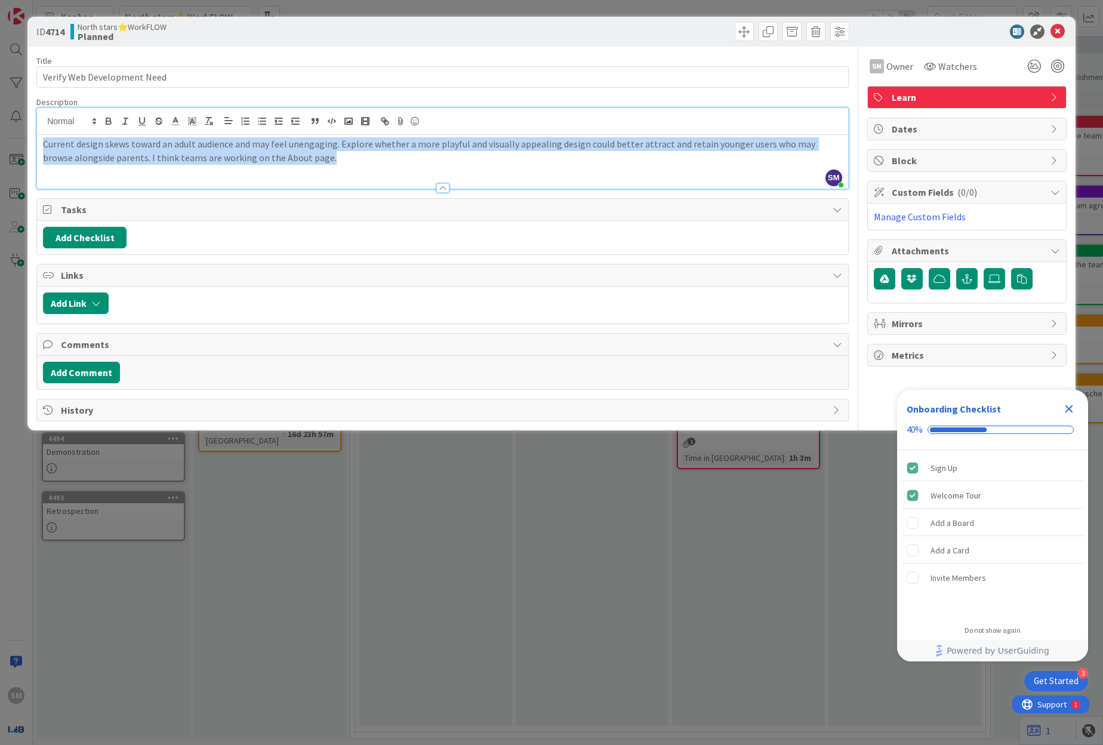 The image size is (1103, 745). What do you see at coordinates (993, 651) in the screenshot?
I see `div: Footer` at bounding box center [993, 651].